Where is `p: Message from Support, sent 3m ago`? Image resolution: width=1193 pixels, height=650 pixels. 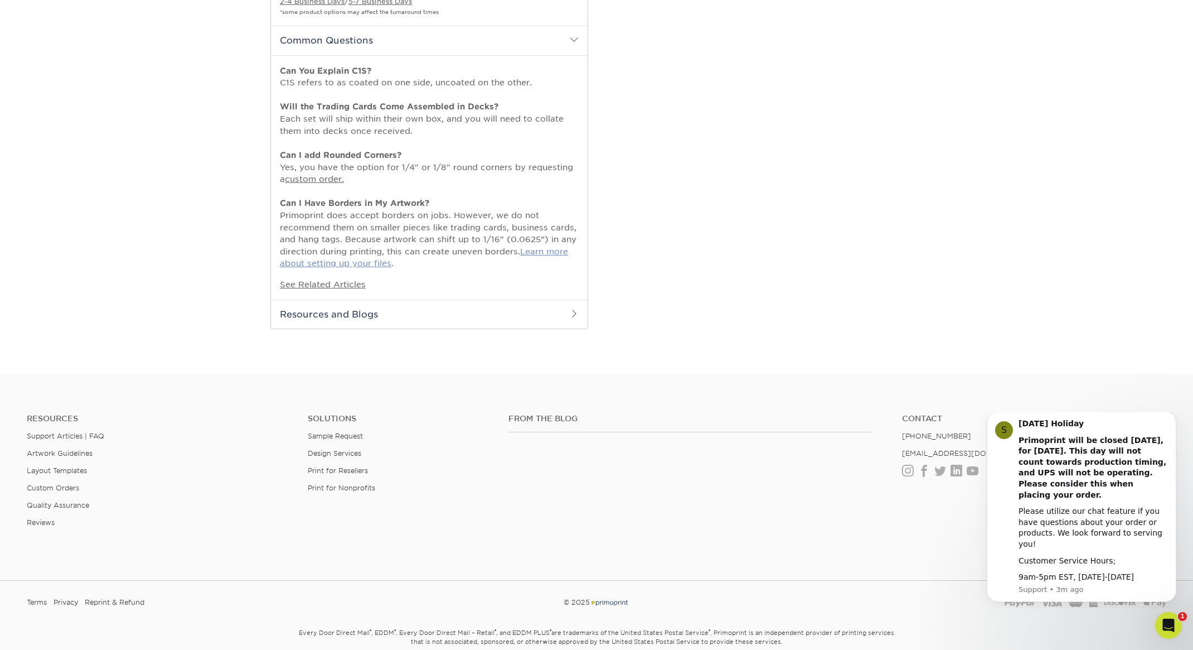
p: Message from Support, sent 3m ago is located at coordinates (123, 177).